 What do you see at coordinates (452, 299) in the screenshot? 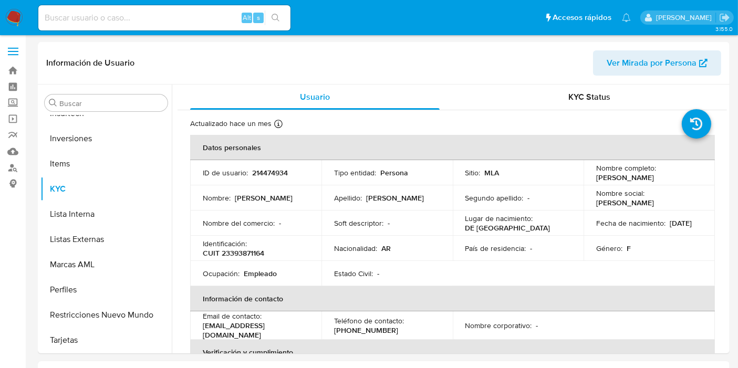
I see `th: Información de contacto` at bounding box center [452, 299].